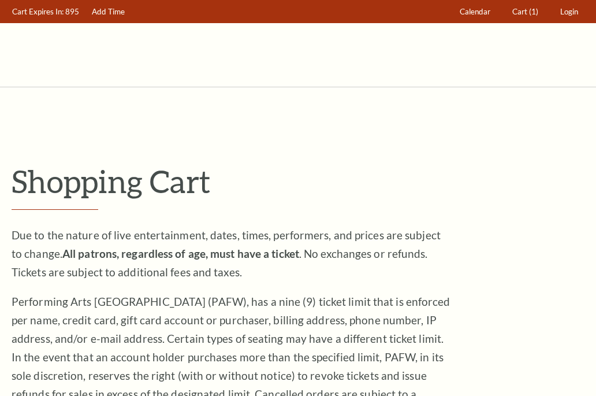  Describe the element at coordinates (298, 181) in the screenshot. I see `p: Shopping Cart` at that location.